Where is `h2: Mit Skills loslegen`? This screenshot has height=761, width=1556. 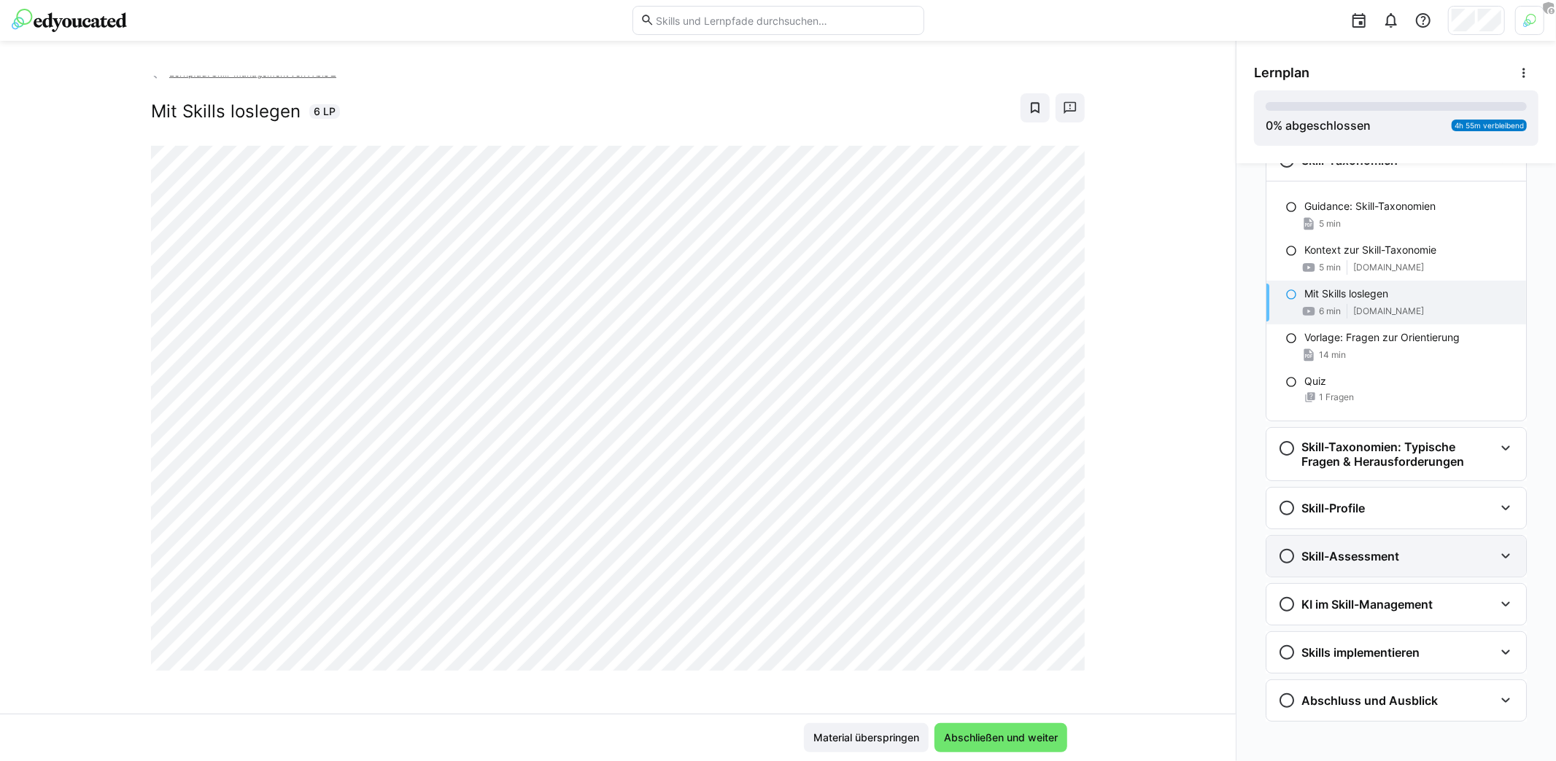 h2: Mit Skills loslegen is located at coordinates (225, 112).